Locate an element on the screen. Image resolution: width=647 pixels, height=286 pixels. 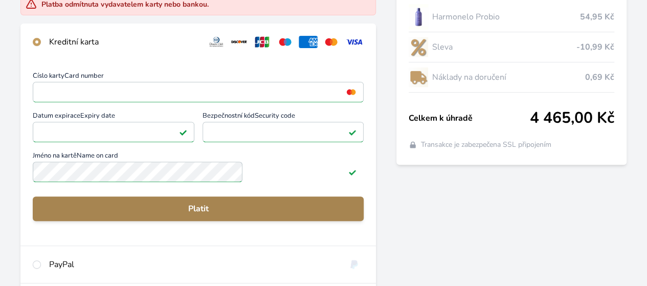
img: discover.svg is located at coordinates (239, 42).